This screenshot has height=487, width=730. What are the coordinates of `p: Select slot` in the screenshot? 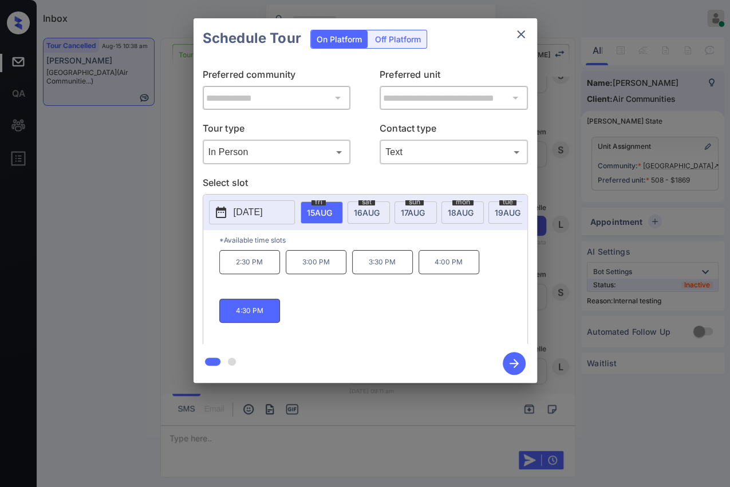 It's located at (365, 185).